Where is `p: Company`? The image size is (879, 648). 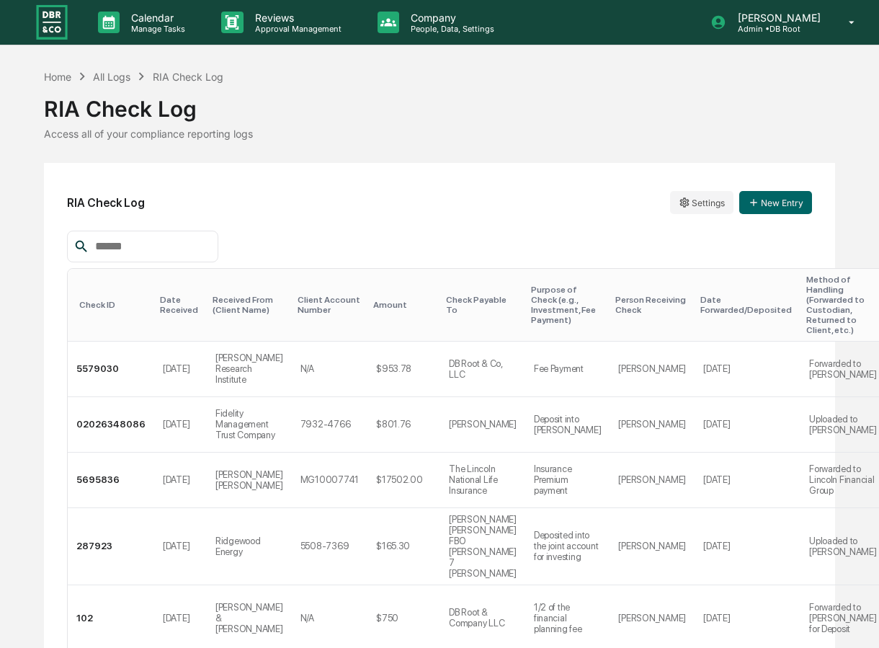 p: Company is located at coordinates (450, 17).